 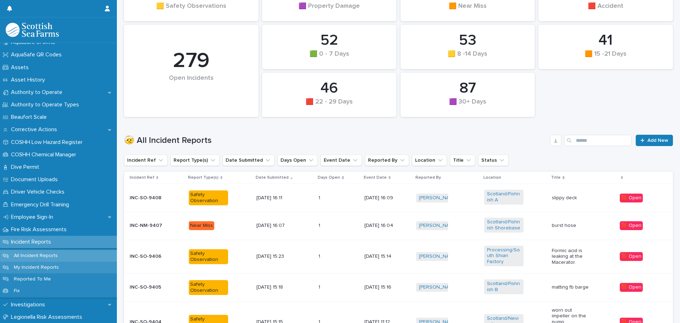 What do you see at coordinates (335, 140) in the screenshot?
I see `h1: 🤕 All Incident Reports` at bounding box center [335, 140].